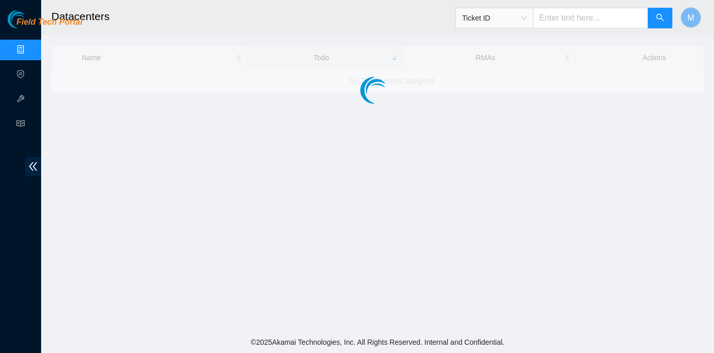 The image size is (714, 353). Describe the element at coordinates (495, 18) in the screenshot. I see `span: Ticket ID` at that location.